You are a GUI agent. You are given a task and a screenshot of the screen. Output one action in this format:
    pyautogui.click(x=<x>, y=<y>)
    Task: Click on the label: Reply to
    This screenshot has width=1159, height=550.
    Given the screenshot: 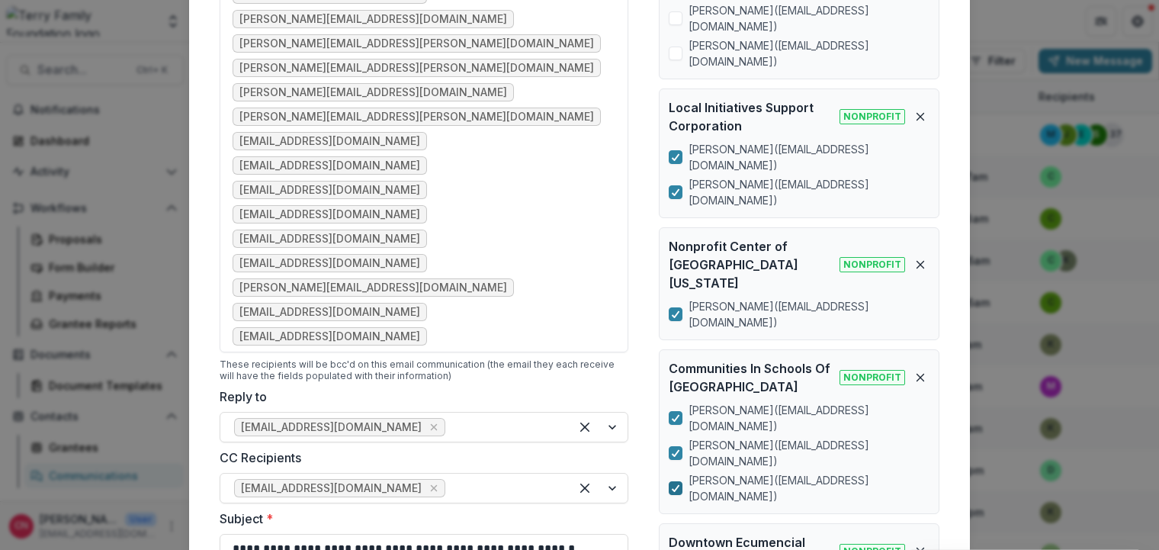 What is the action you would take?
    pyautogui.click(x=420, y=397)
    